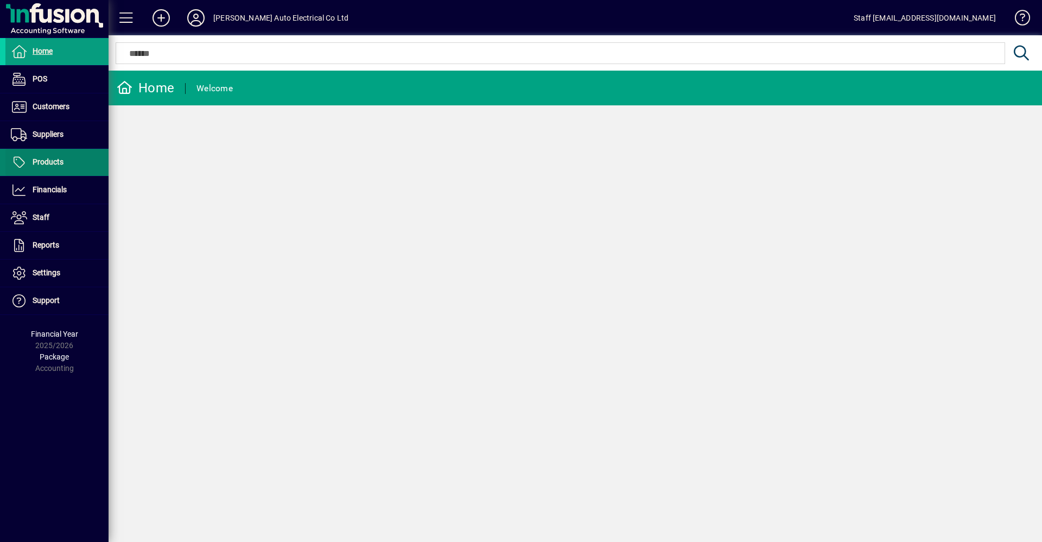  What do you see at coordinates (46, 273) in the screenshot?
I see `span: Settings` at bounding box center [46, 273].